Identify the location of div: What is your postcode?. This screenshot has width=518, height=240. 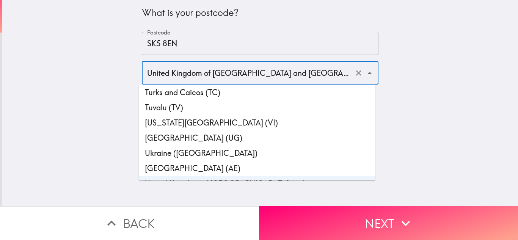
(260, 13).